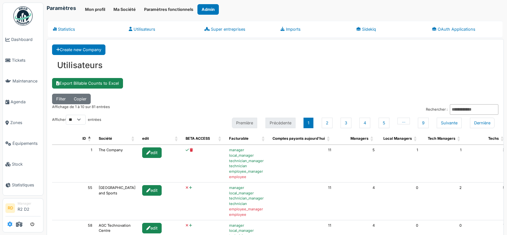 The image size is (507, 235). What do you see at coordinates (105, 138) in the screenshot?
I see `span: Société` at bounding box center [105, 138].